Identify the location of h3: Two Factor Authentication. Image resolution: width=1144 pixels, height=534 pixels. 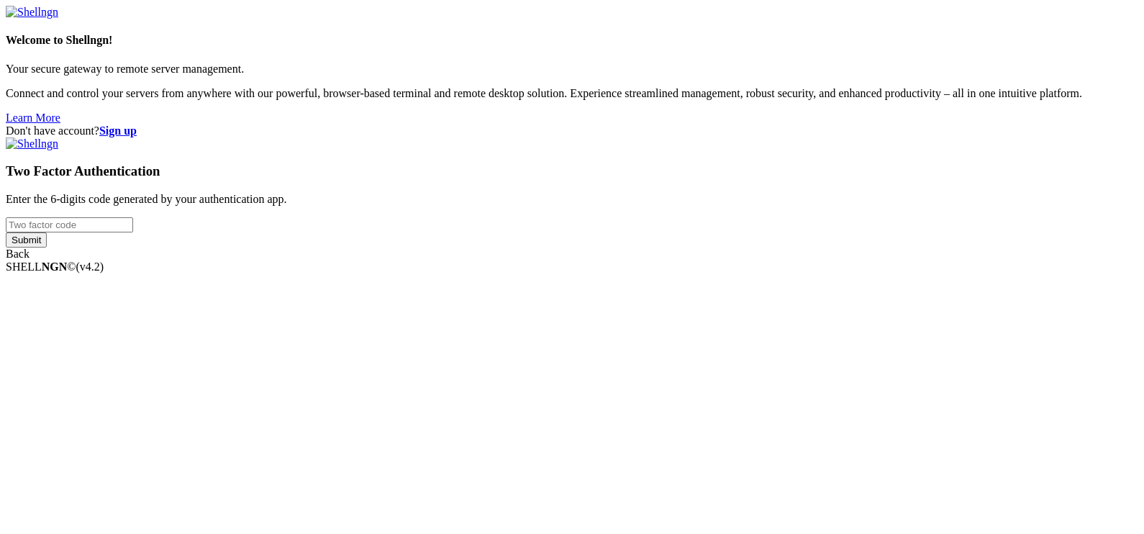
(572, 171).